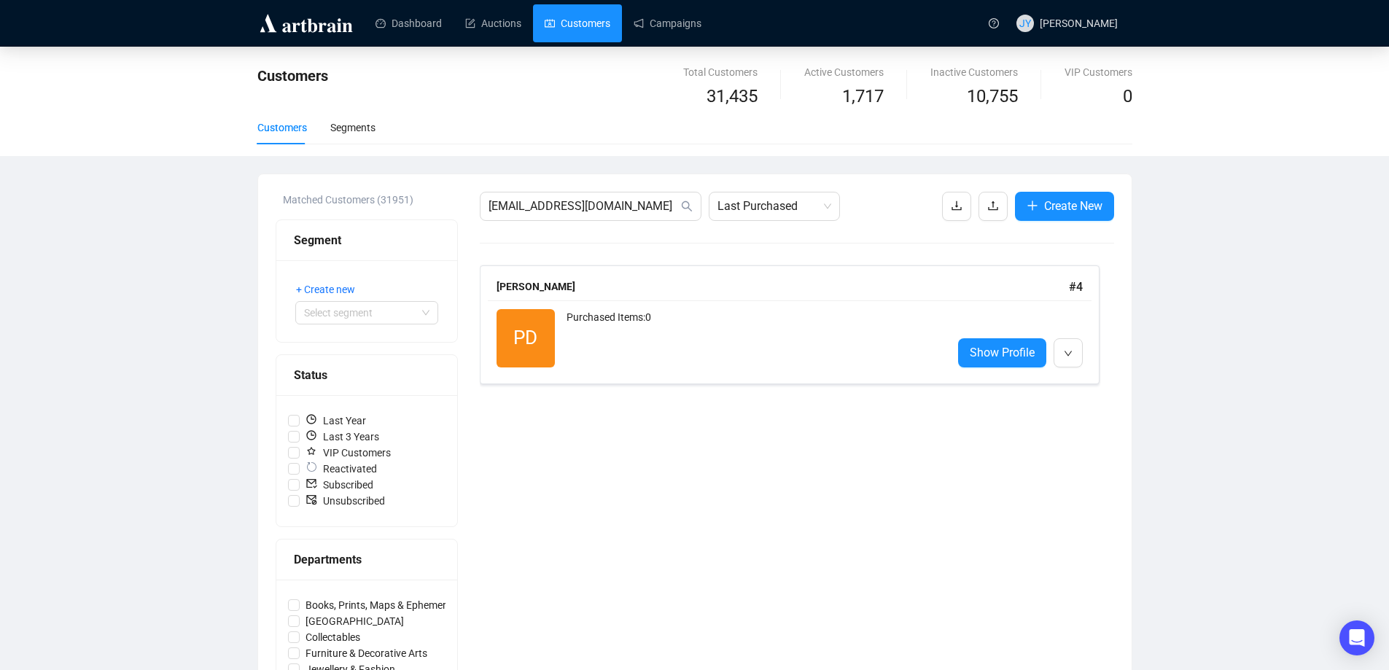 The image size is (1389, 670). Describe the element at coordinates (956, 206) in the screenshot. I see `span: download` at that location.